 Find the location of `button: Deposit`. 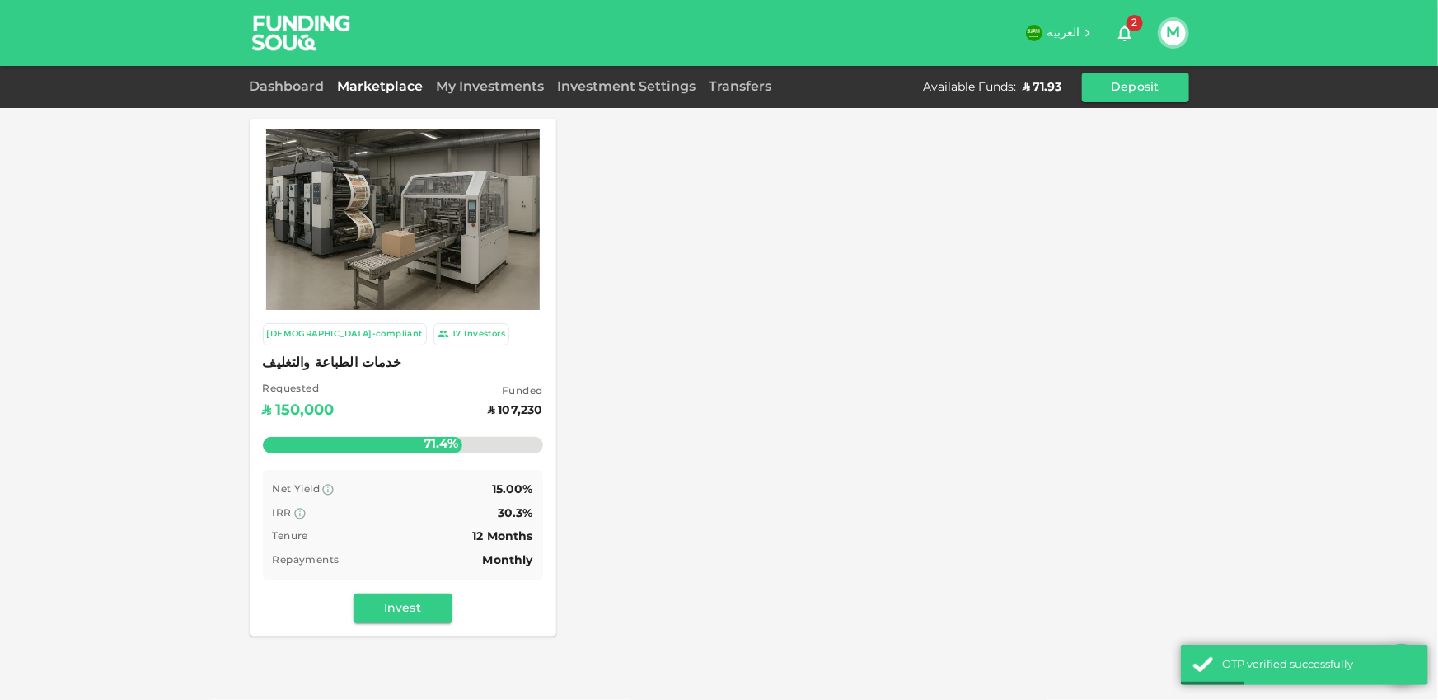

button: Deposit is located at coordinates (1136, 87).